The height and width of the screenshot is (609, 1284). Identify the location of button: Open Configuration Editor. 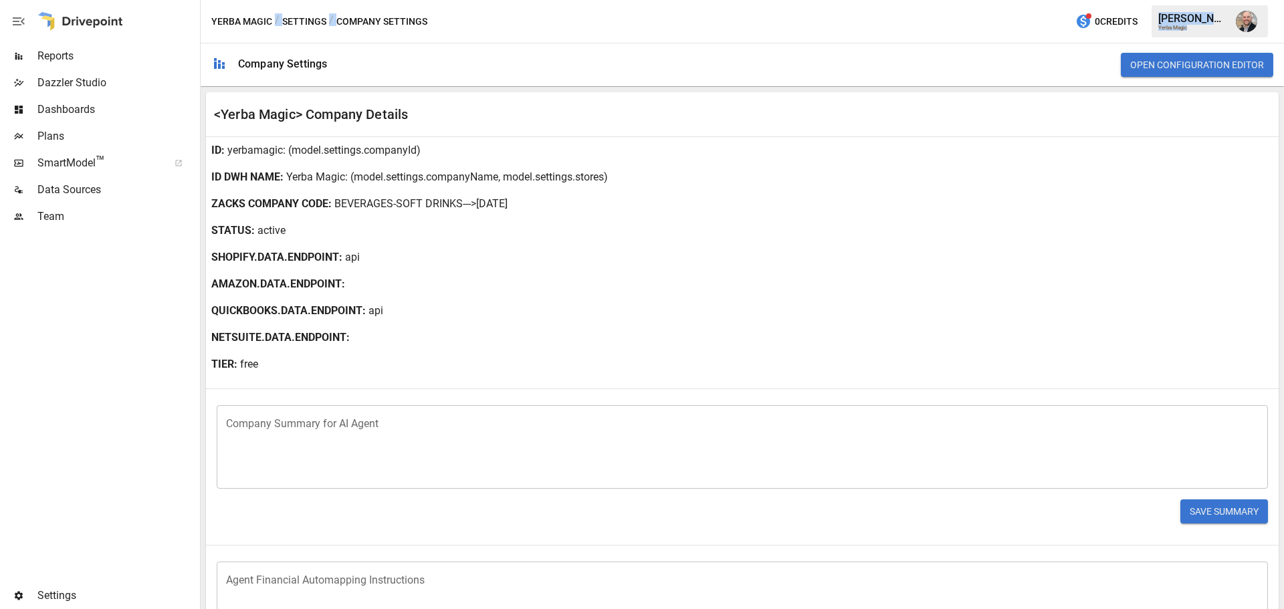
(1197, 65).